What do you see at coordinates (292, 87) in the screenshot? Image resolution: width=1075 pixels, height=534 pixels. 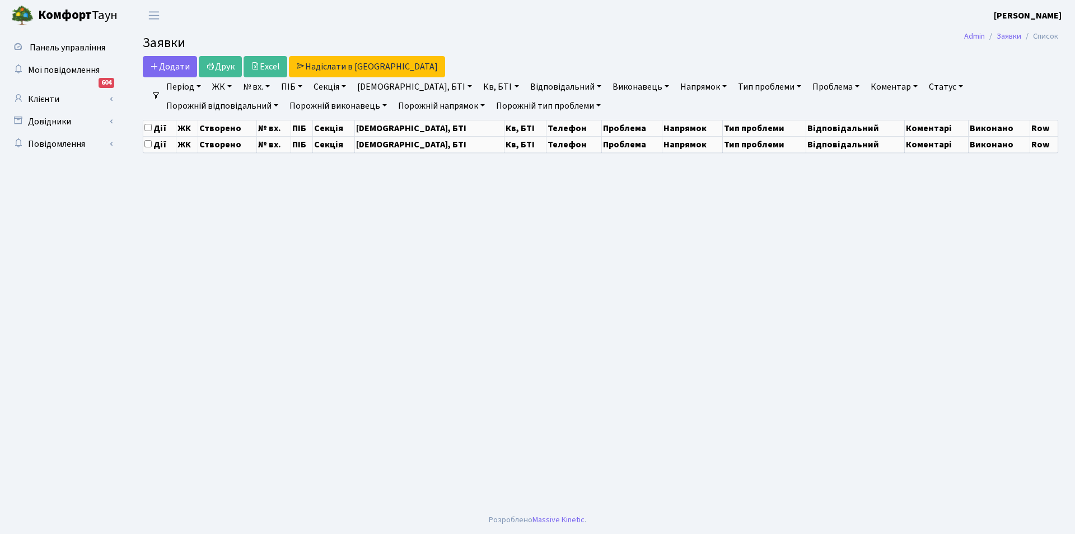 I see `a: ПІБ` at bounding box center [292, 87].